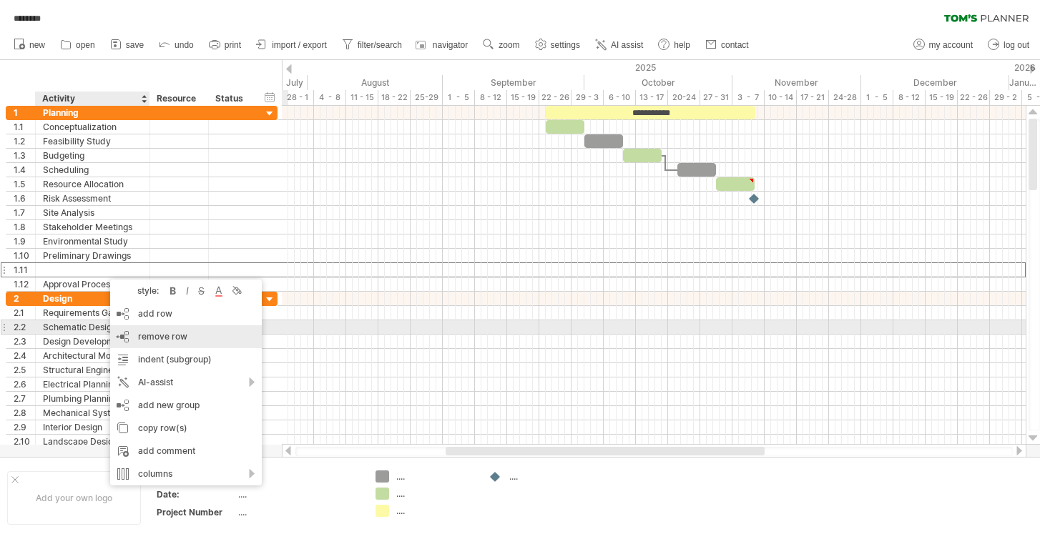  Describe the element at coordinates (92, 127) in the screenshot. I see `div: Conceptualization` at that location.